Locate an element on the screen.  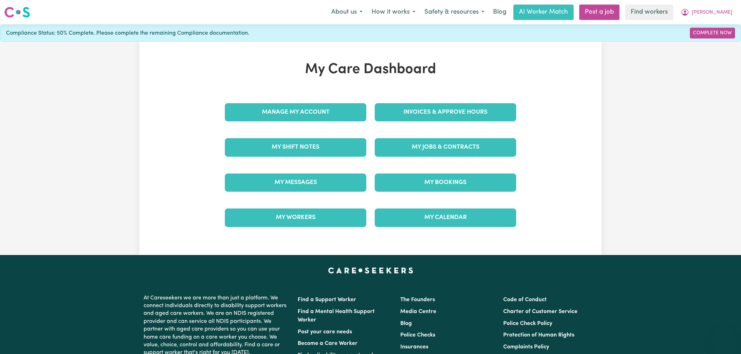
a: Careseekers logo is located at coordinates (17, 12).